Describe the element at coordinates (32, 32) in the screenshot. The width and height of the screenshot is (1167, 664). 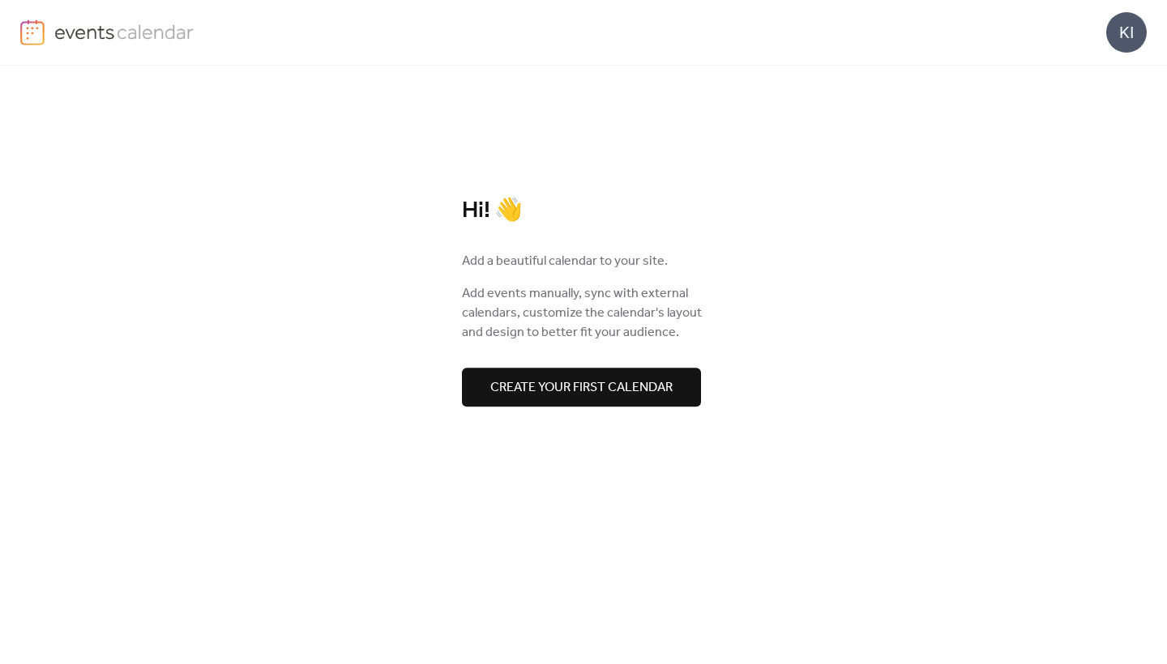
I see `img: logo` at that location.